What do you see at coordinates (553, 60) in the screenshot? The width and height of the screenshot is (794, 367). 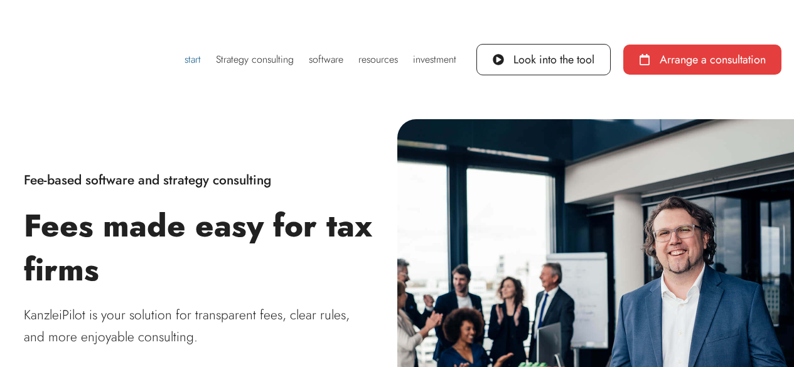 I see `font: Look into the tool` at bounding box center [553, 60].